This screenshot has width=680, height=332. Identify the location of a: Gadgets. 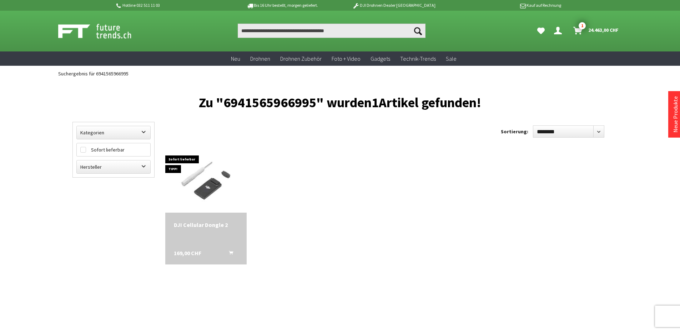
(380, 59).